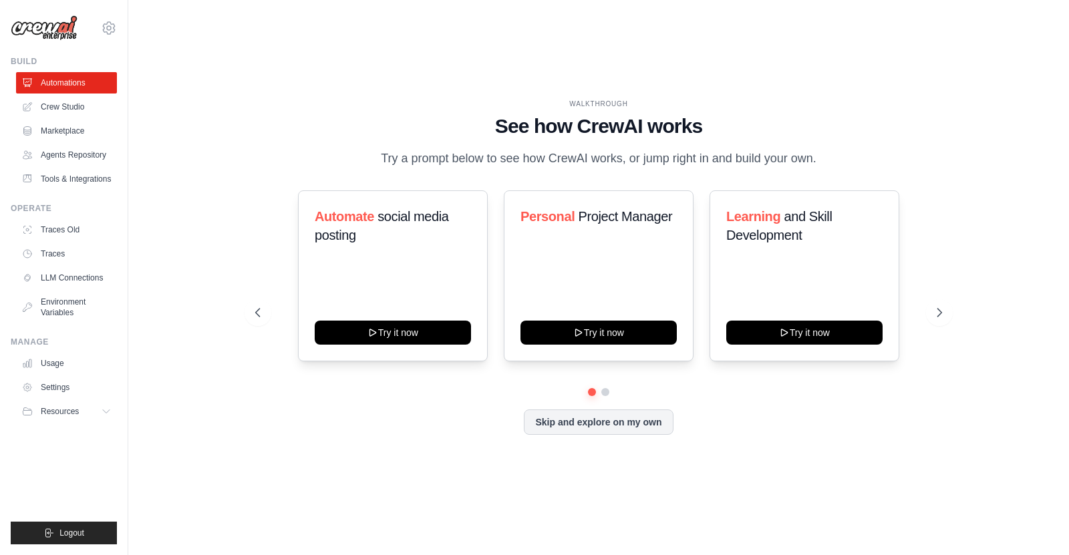 This screenshot has height=555, width=1069. I want to click on button: Skip and explore on my own, so click(598, 422).